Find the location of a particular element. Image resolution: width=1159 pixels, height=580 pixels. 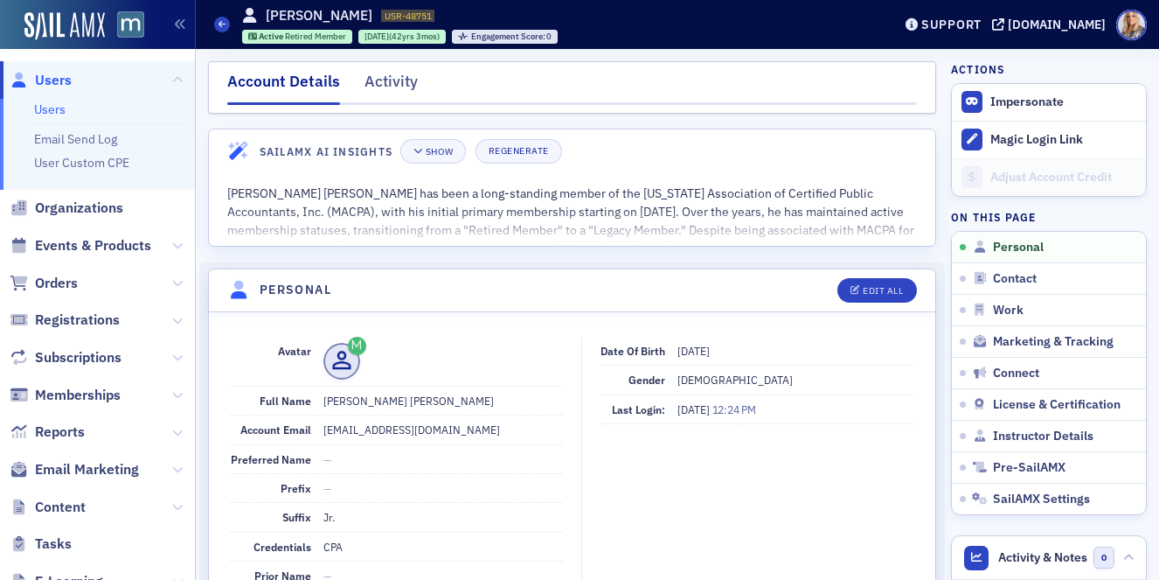

span: Memberships is located at coordinates (78, 395).